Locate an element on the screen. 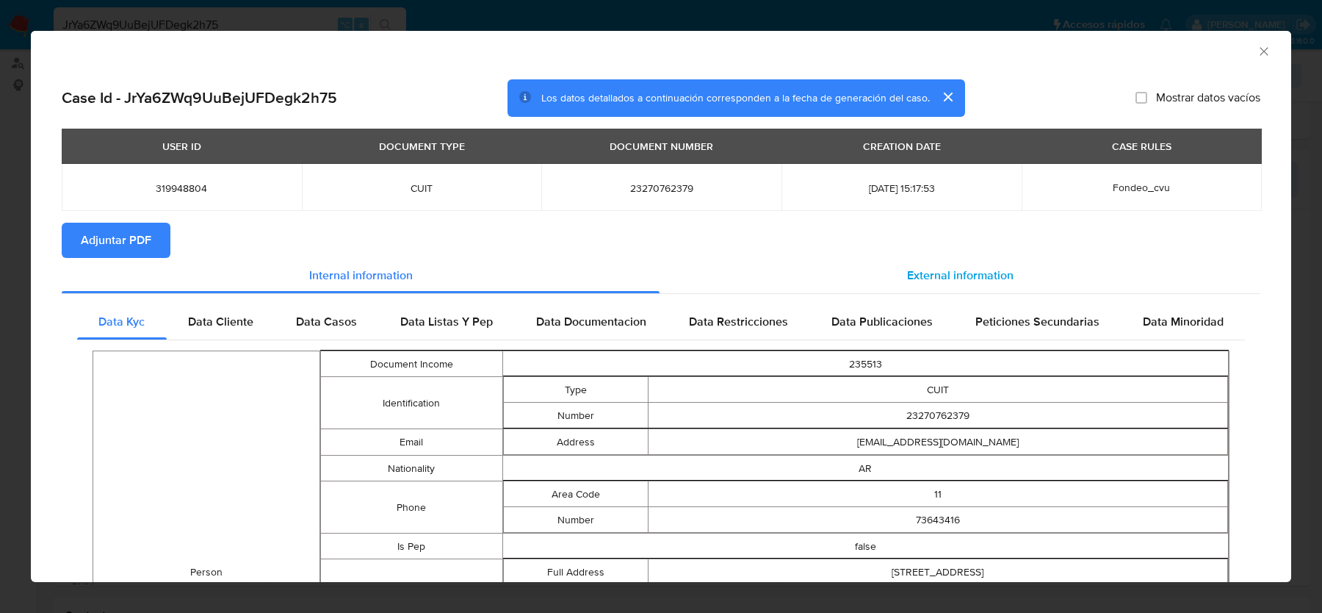  td: Area Code is located at coordinates (575, 494).